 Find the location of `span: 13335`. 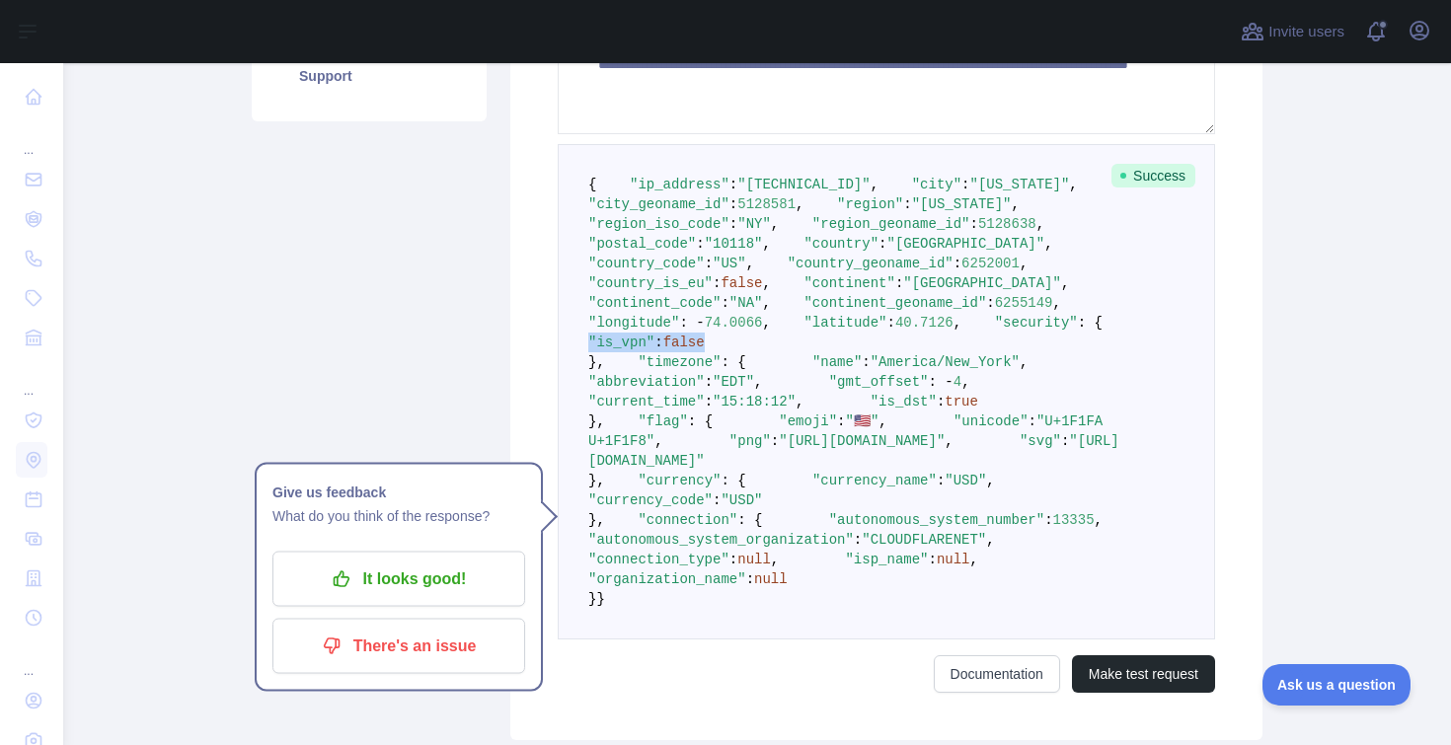

span: 13335 is located at coordinates (1074, 520).